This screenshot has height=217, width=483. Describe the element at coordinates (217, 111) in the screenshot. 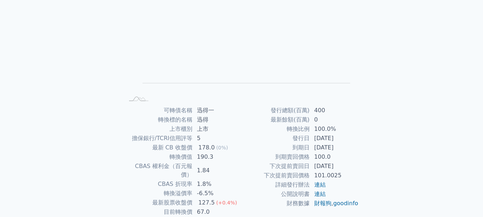

I see `td: 迅得一` at that location.